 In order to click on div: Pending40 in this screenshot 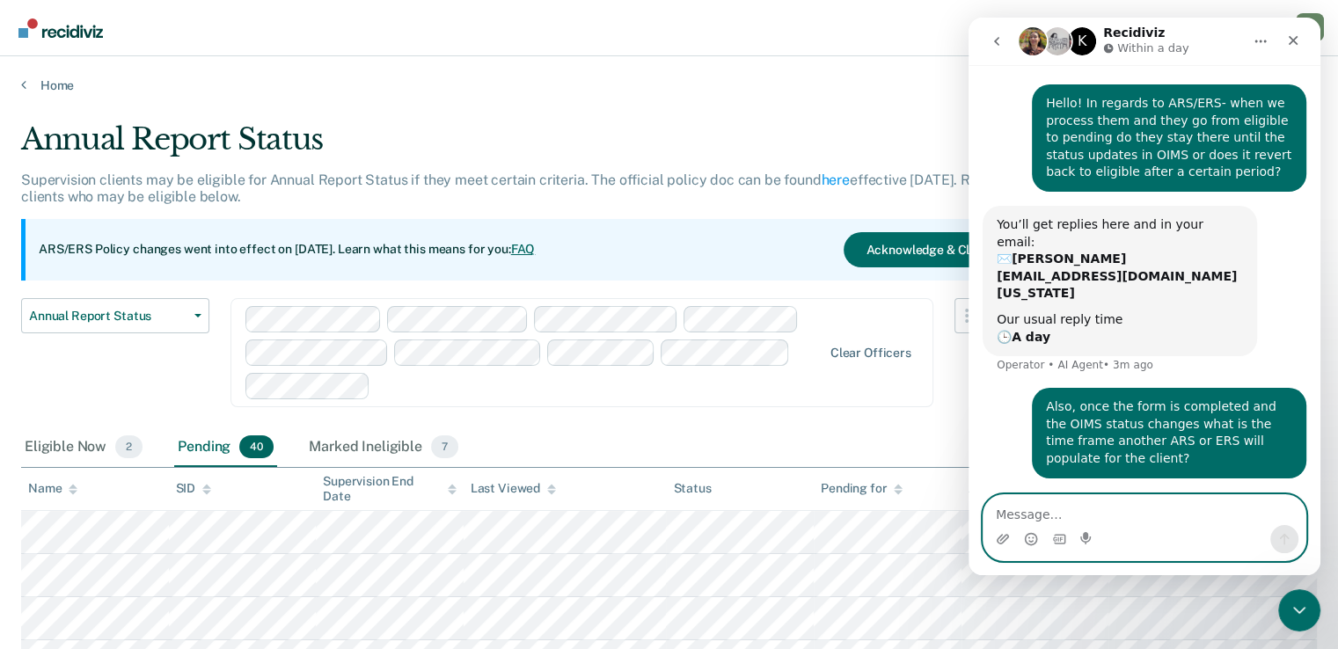, I will do `click(225, 448)`.